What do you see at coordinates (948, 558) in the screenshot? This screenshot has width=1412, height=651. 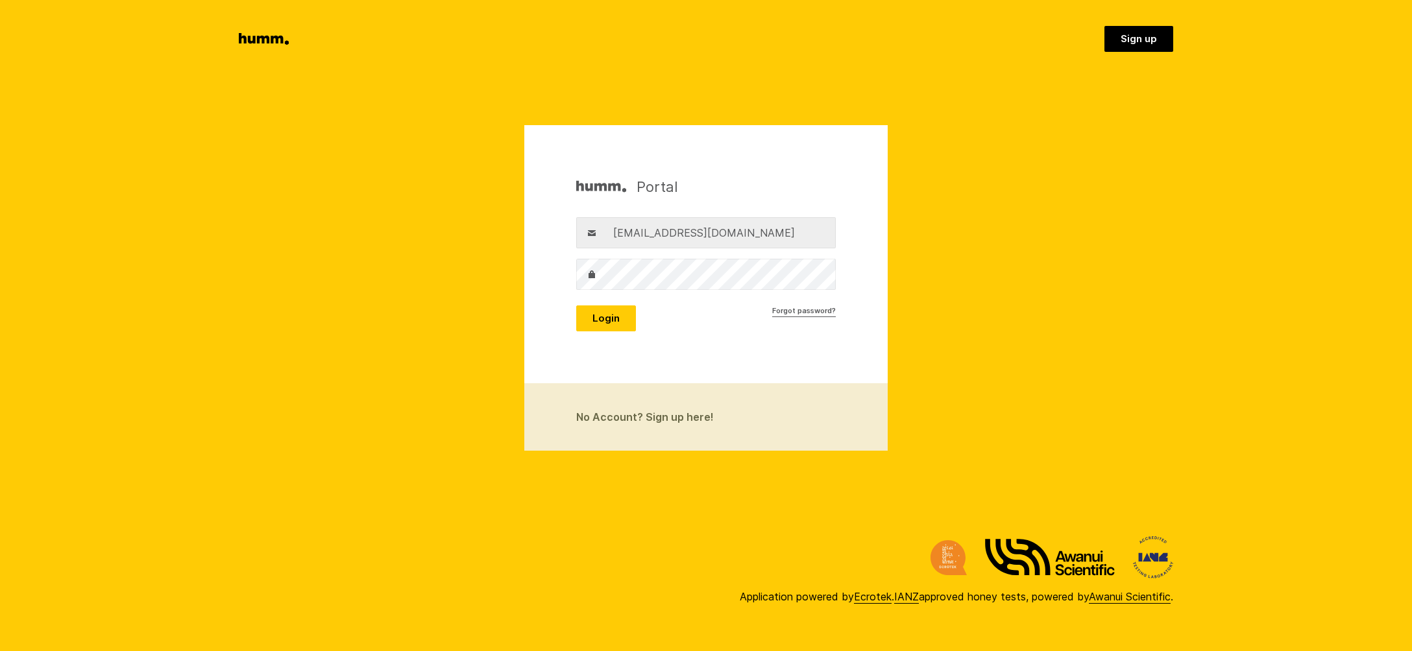 I see `img: Ecrotek` at bounding box center [948, 558].